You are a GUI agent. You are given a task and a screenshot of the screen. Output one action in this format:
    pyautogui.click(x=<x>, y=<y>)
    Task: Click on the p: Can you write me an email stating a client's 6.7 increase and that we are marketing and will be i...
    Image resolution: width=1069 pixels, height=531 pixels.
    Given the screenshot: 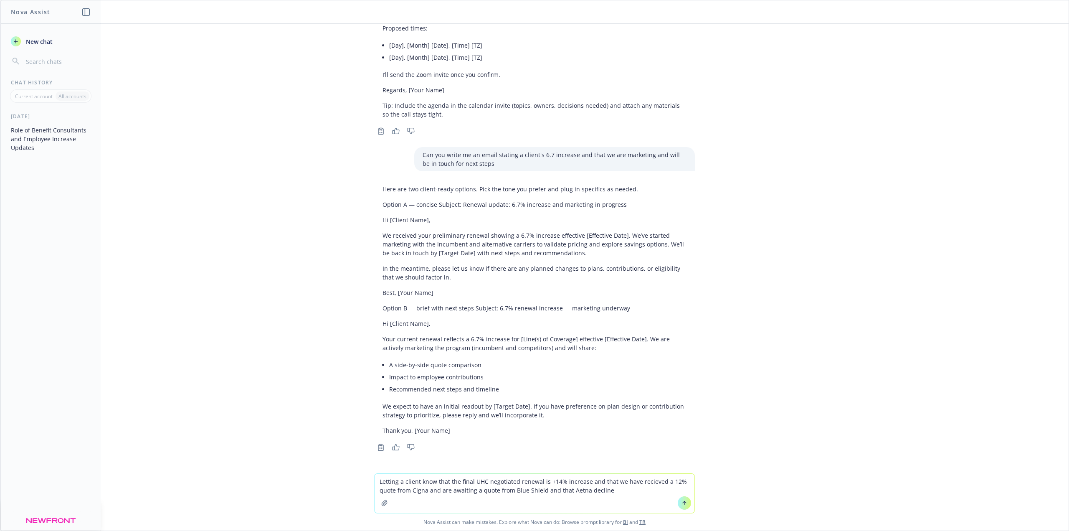 What is the action you would take?
    pyautogui.click(x=555, y=159)
    